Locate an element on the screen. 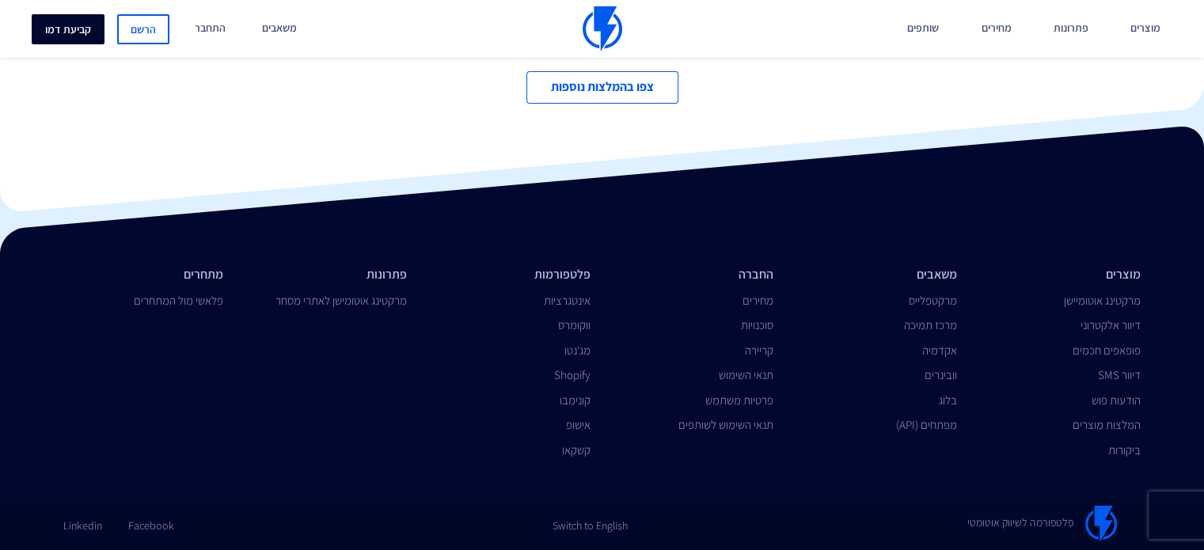  a: מפתחים (API) is located at coordinates (927, 424).